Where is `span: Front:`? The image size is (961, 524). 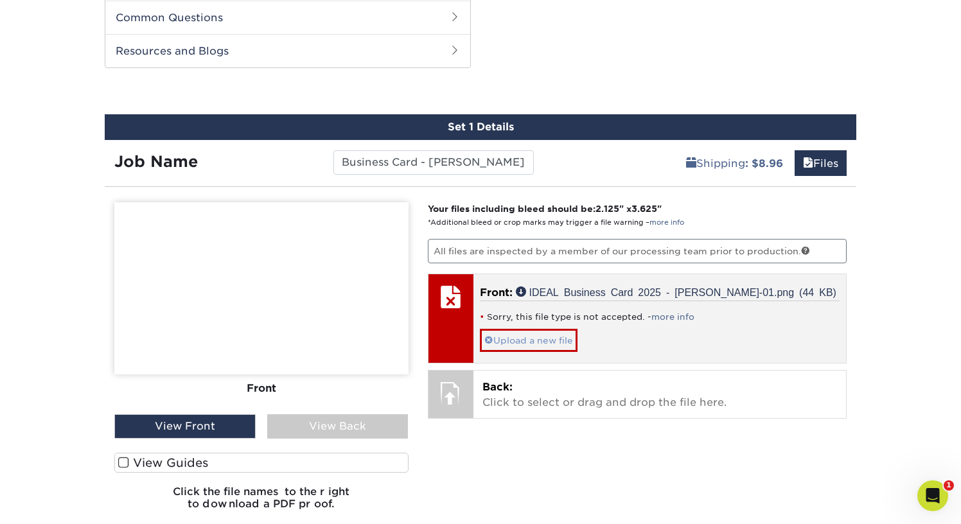
span: Front: is located at coordinates (496, 292).